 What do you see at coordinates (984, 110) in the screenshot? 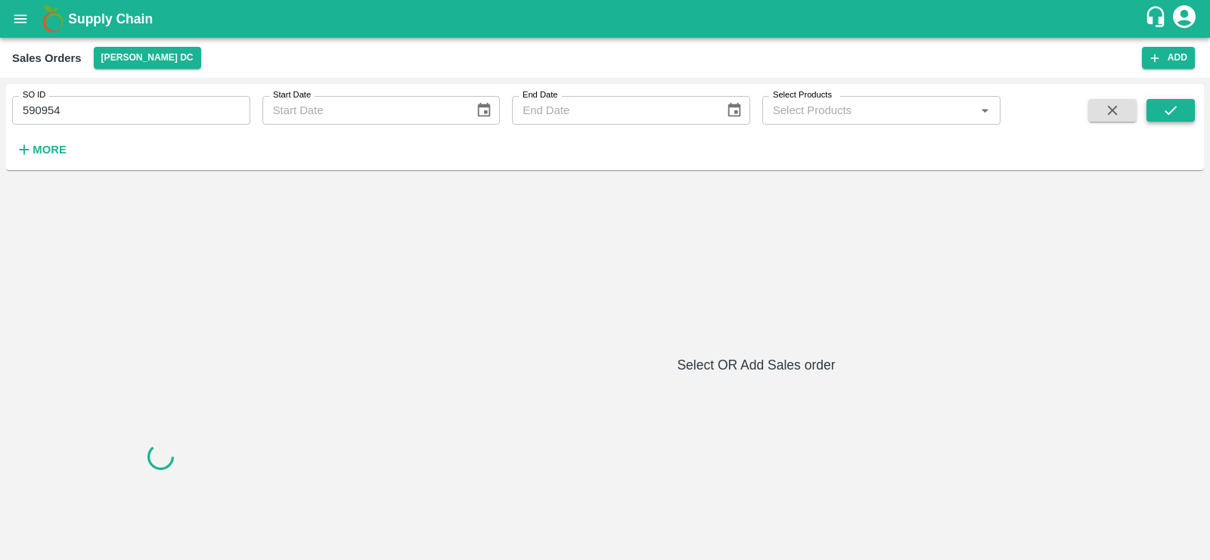
I see `button: Open` at bounding box center [984, 110].